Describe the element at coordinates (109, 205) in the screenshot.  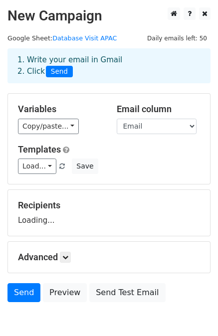
I see `h5: Recipients` at that location.